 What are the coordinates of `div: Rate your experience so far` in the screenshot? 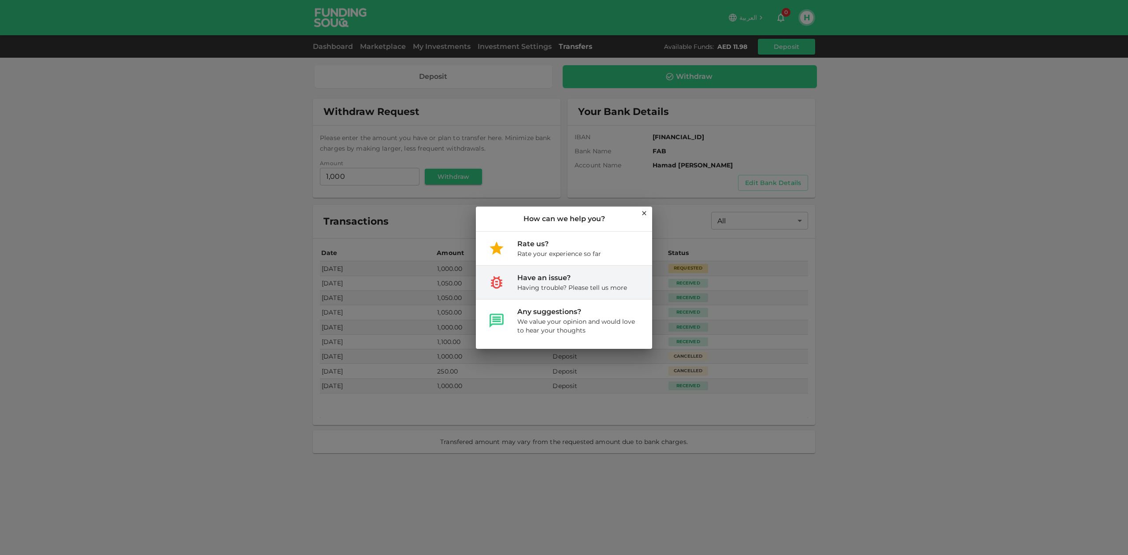 It's located at (559, 254).